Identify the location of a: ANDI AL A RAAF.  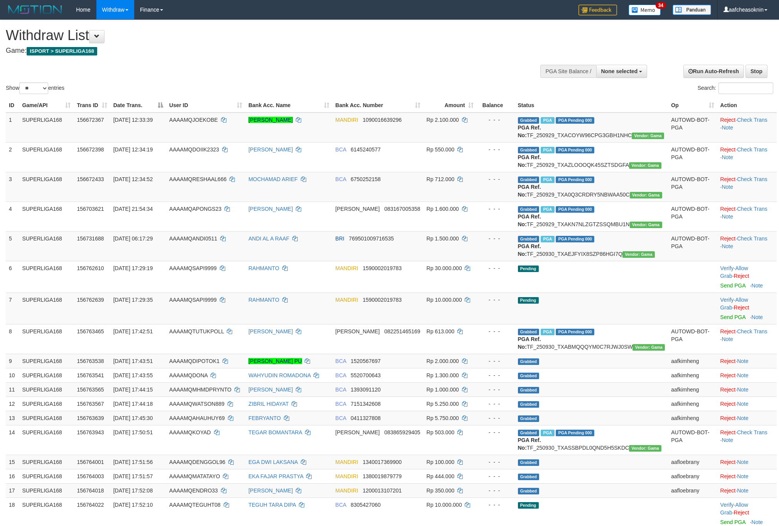
(269, 239).